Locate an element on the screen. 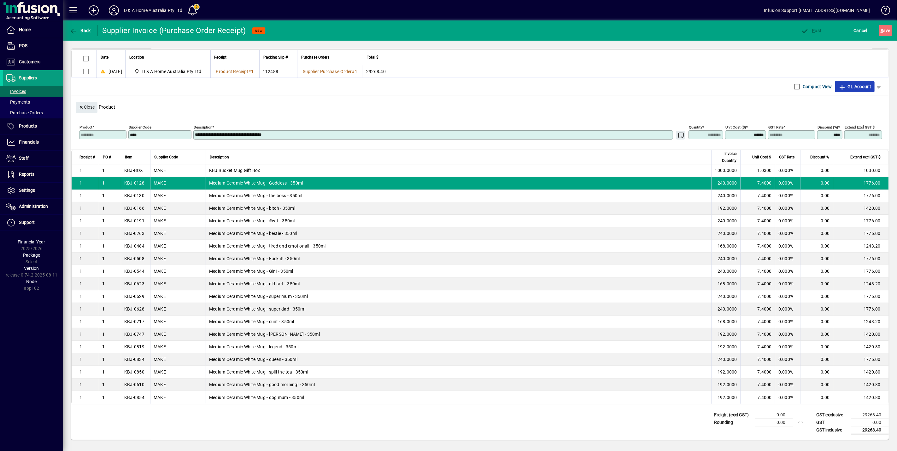 The image size is (897, 451). span: S is located at coordinates (881, 31).